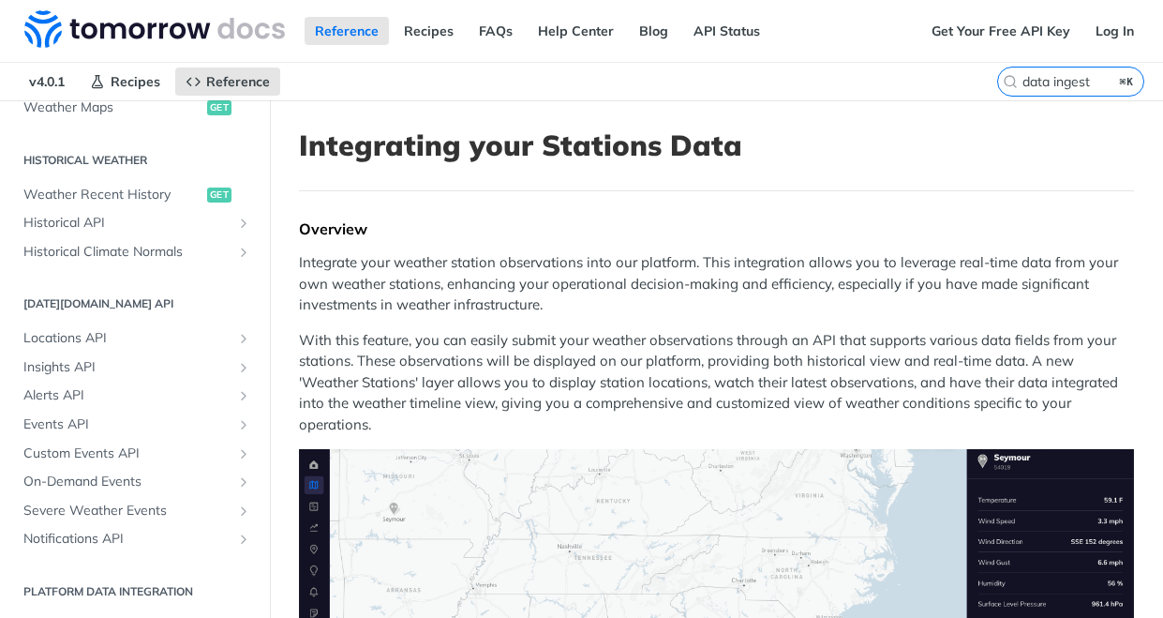 Image resolution: width=1163 pixels, height=618 pixels. What do you see at coordinates (135, 368) in the screenshot?
I see `a: Insights APIShow subpages for Insights API` at bounding box center [135, 368].